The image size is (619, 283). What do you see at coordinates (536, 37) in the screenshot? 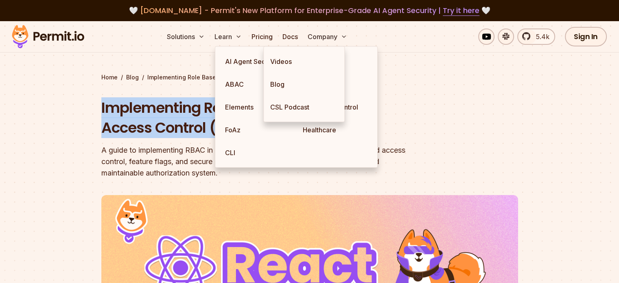
I see `a: 5.4k` at bounding box center [536, 37].